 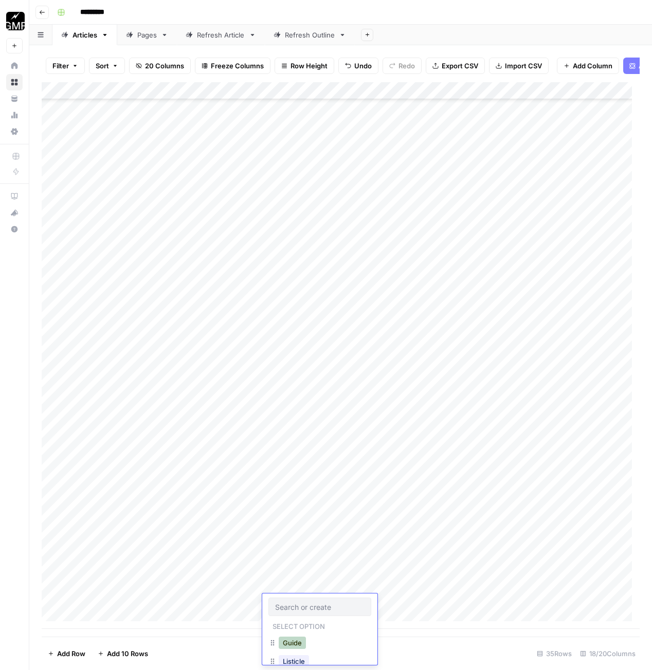 I want to click on div: Articles, so click(x=85, y=35).